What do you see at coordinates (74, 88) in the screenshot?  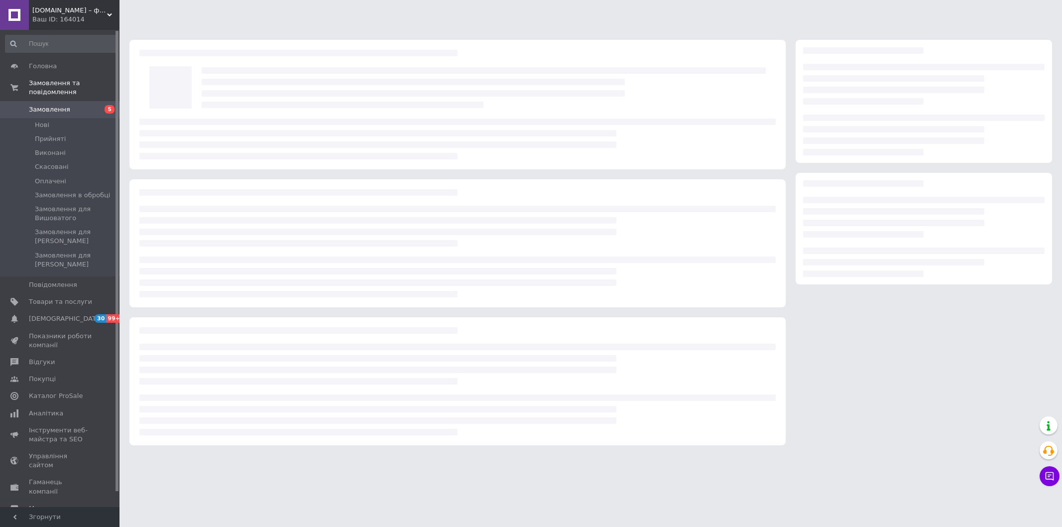 I see `span: Замовлення та повідомлення` at bounding box center [74, 88].